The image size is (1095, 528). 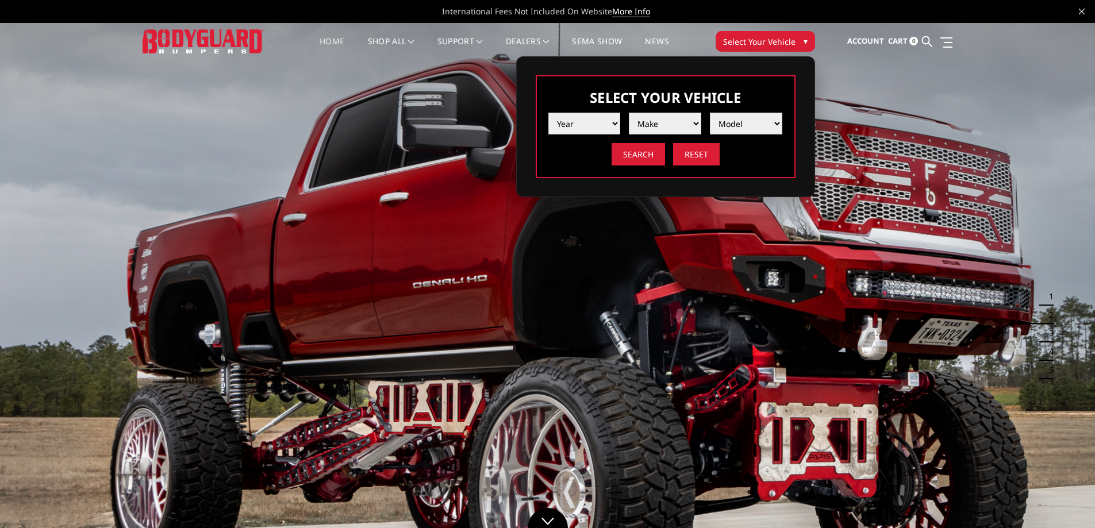 What do you see at coordinates (548, 518) in the screenshot?
I see `a: Click to Down` at bounding box center [548, 518].